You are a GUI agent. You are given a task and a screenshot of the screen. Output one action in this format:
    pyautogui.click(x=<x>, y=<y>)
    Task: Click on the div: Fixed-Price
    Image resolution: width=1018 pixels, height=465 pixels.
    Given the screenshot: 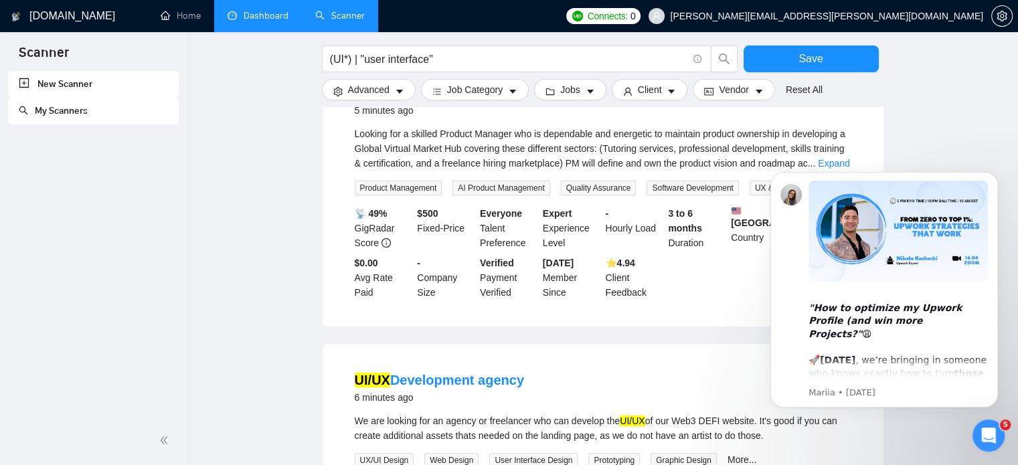 What is the action you would take?
    pyautogui.click(x=446, y=228)
    